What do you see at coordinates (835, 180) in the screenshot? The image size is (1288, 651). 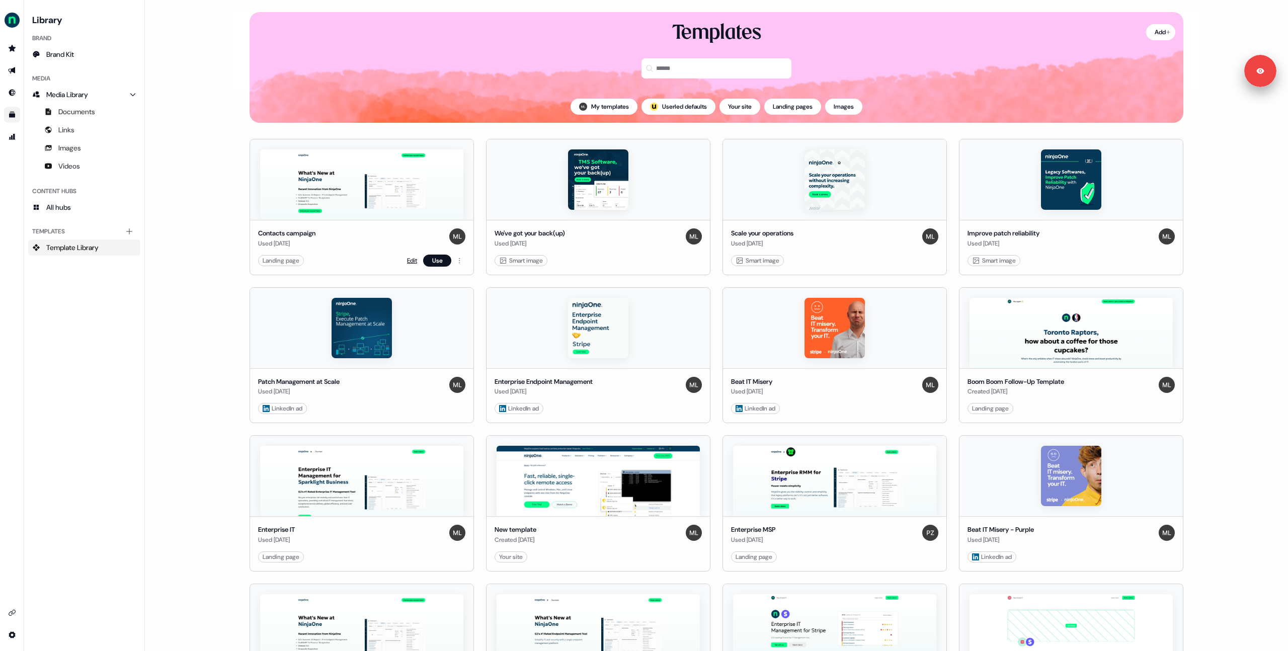 I see `img: Scale your operations` at bounding box center [835, 180].